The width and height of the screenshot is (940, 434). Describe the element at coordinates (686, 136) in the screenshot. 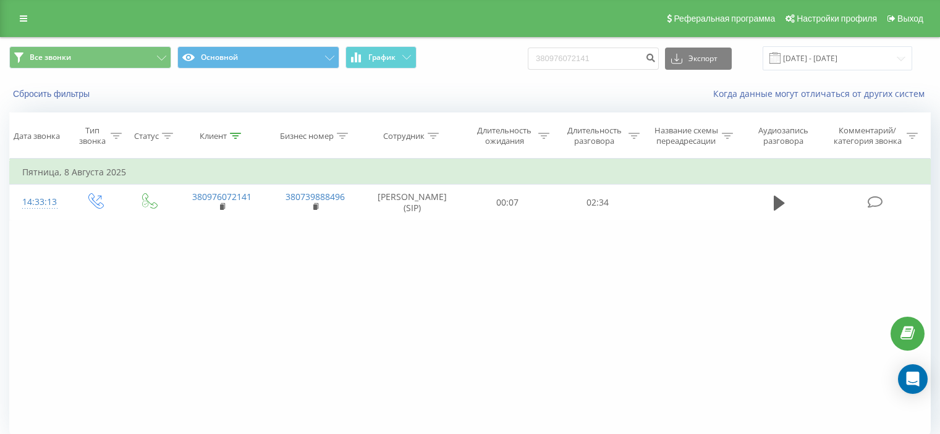

I see `div: Название схемы переадресации` at that location.